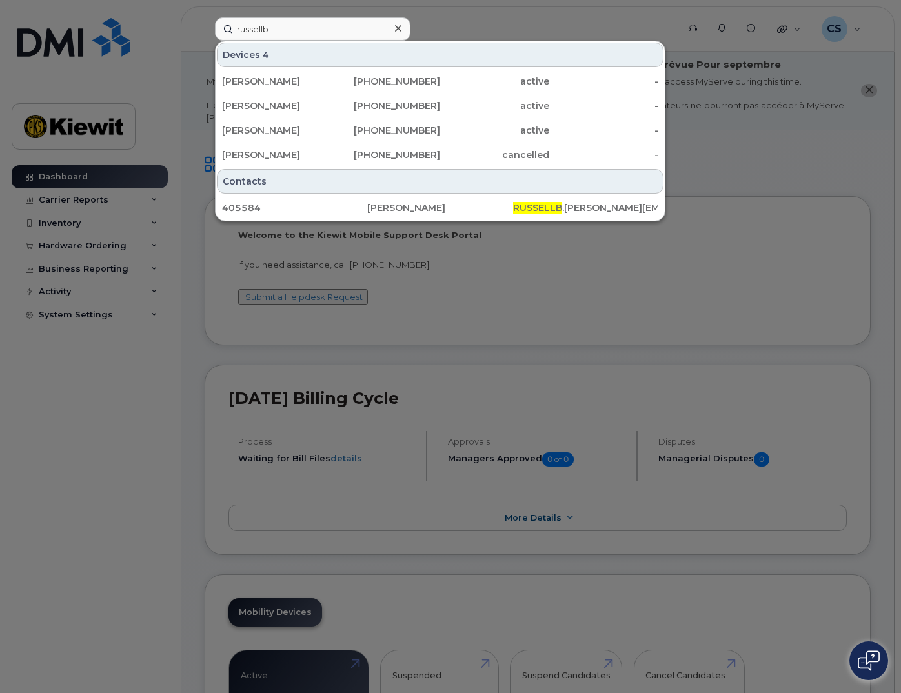 This screenshot has width=901, height=693. Describe the element at coordinates (538, 208) in the screenshot. I see `span: RUSSELLB` at that location.